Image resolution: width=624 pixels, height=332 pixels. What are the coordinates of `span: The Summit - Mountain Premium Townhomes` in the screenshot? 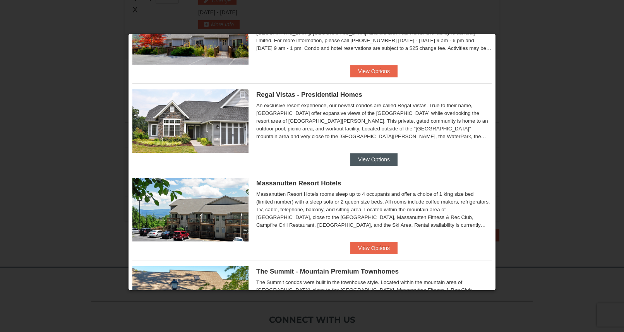 It's located at (328, 272).